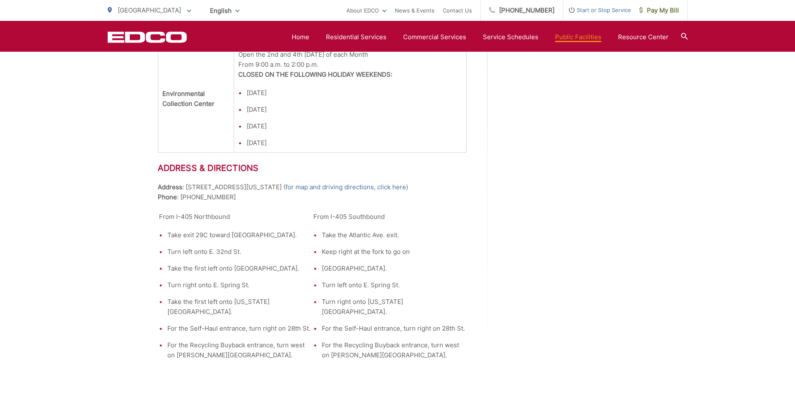 The height and width of the screenshot is (394, 795). What do you see at coordinates (510, 37) in the screenshot?
I see `a: Service Schedules` at bounding box center [510, 37].